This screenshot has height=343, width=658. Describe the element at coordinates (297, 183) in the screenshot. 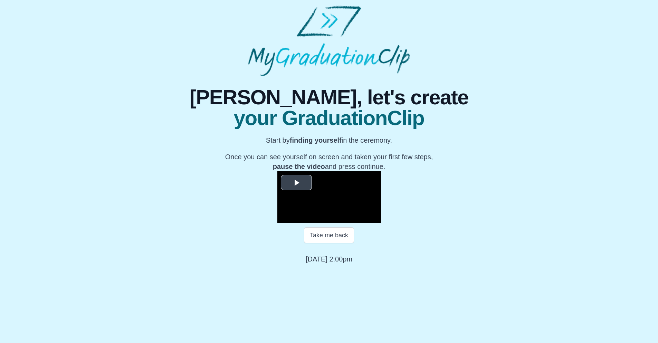

I see `button: Play Video` at that location.